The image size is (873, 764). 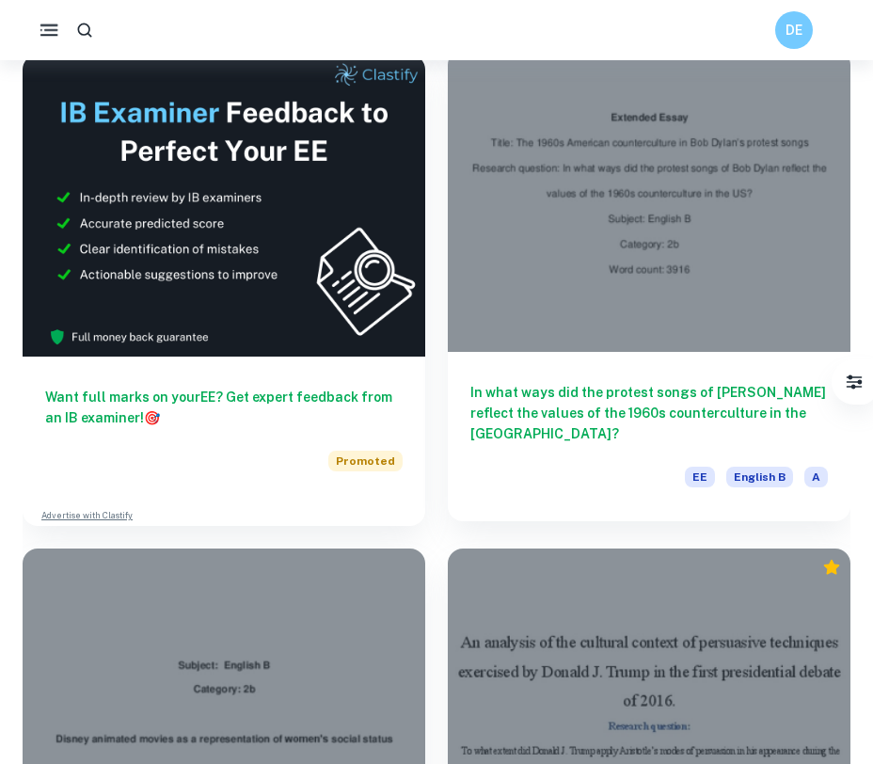 I want to click on a: Want full marks on yourEE? Get expert feedback from an IB examiner!PromotedAdvertise with Clastify, so click(x=224, y=290).